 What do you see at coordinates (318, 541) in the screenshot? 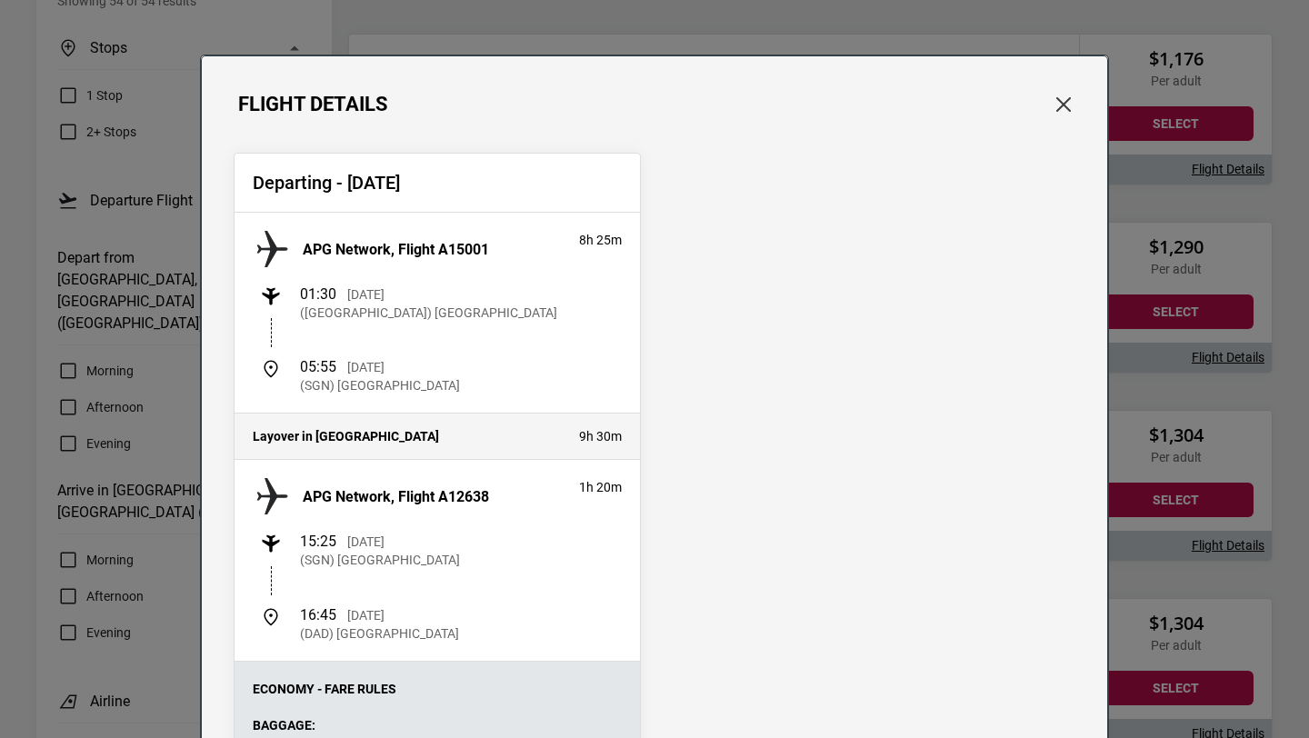
I see `span: 15:25` at bounding box center [318, 541].